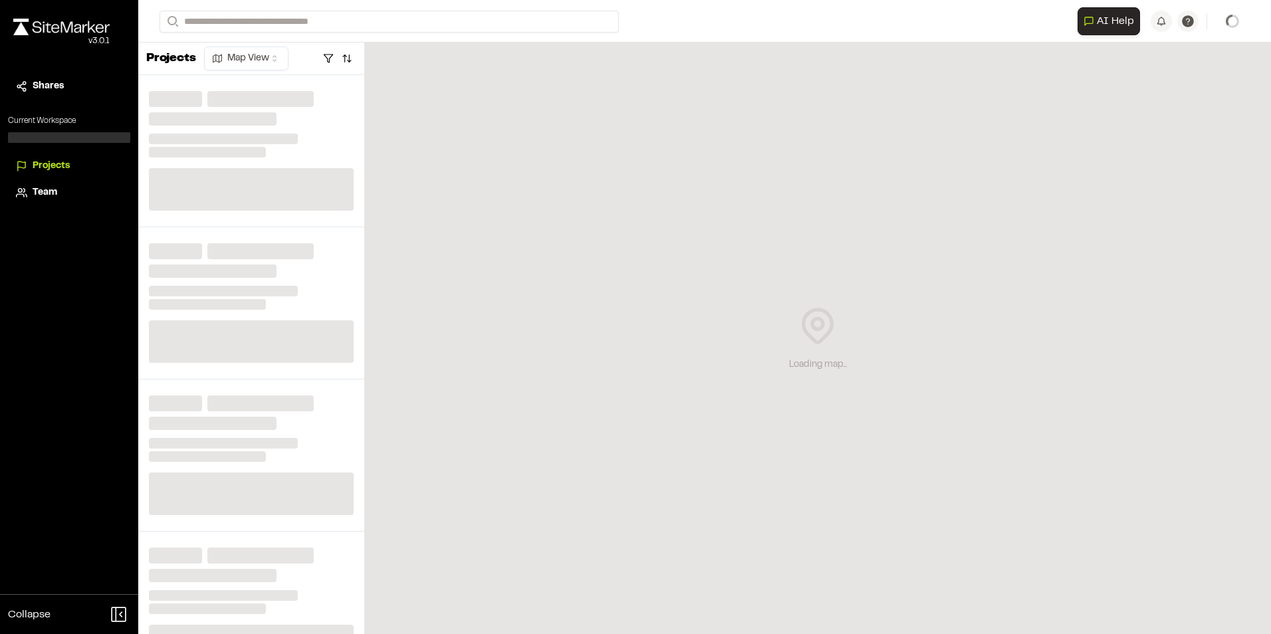 The image size is (1271, 634). I want to click on span: Shares, so click(48, 86).